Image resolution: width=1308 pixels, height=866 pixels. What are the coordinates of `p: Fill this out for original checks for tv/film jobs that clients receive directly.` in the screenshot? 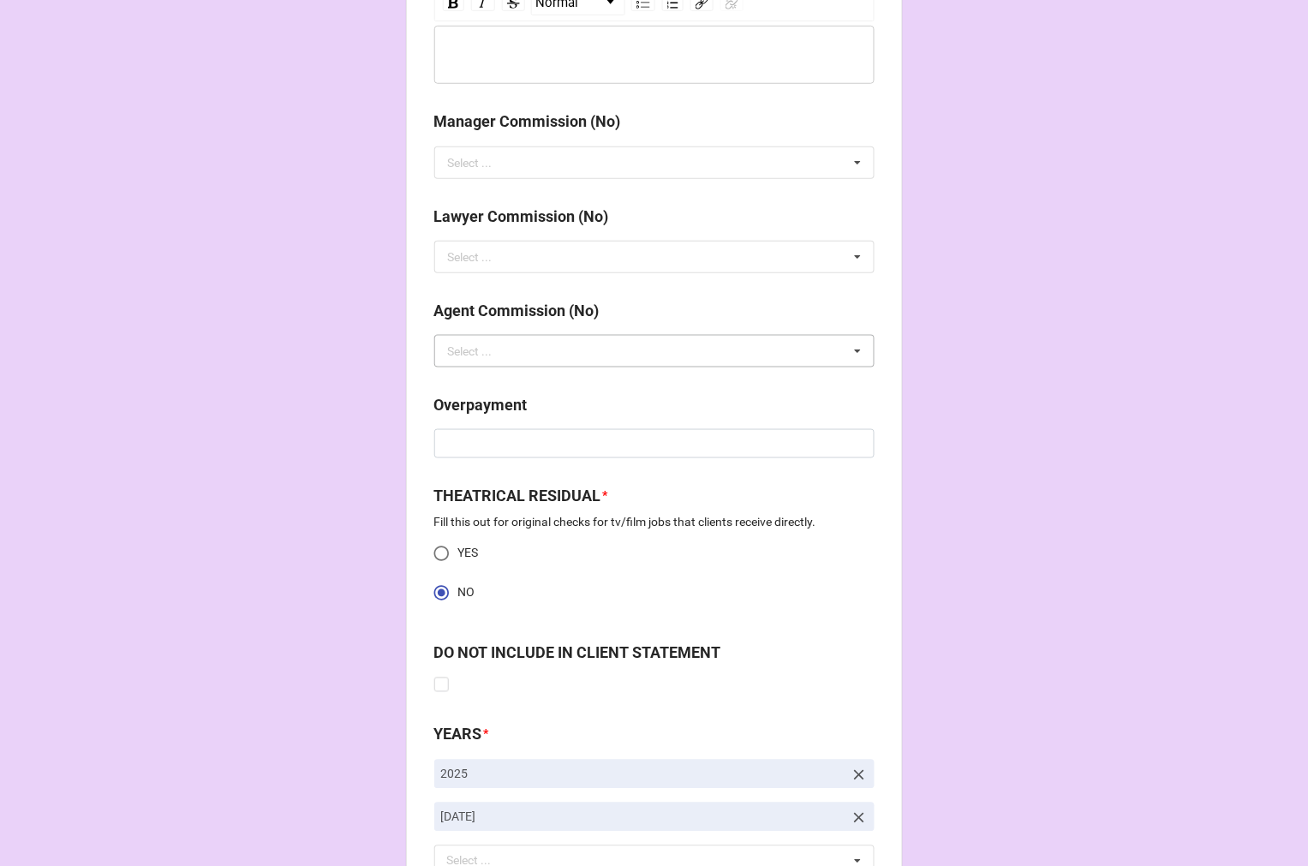 It's located at (654, 522).